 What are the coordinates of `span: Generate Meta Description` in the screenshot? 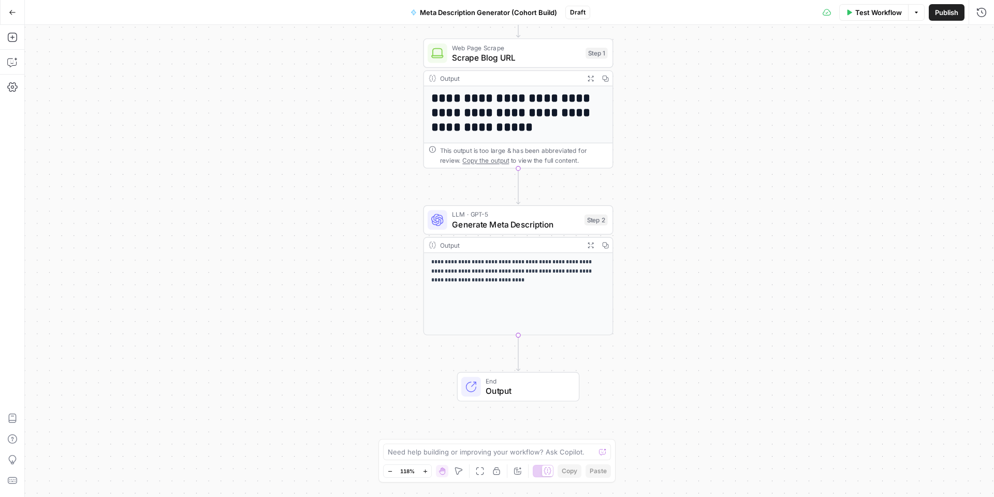 It's located at (516, 224).